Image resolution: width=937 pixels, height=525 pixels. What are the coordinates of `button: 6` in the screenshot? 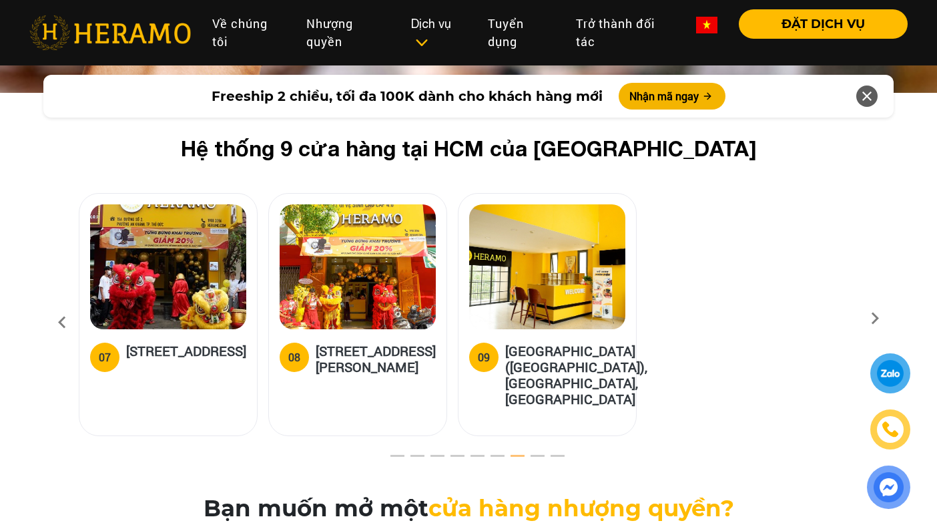 It's located at (488, 459).